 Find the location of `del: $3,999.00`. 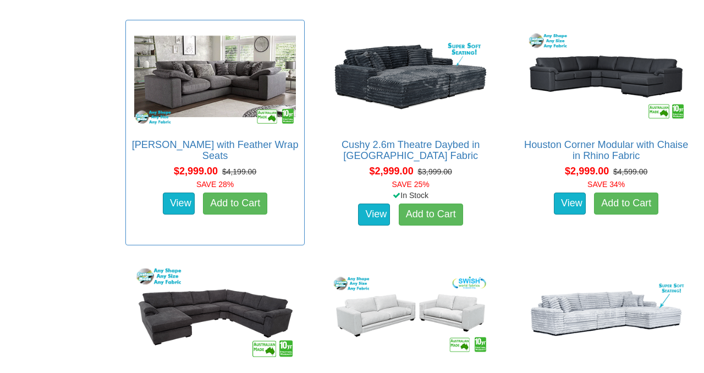

del: $3,999.00 is located at coordinates (435, 172).